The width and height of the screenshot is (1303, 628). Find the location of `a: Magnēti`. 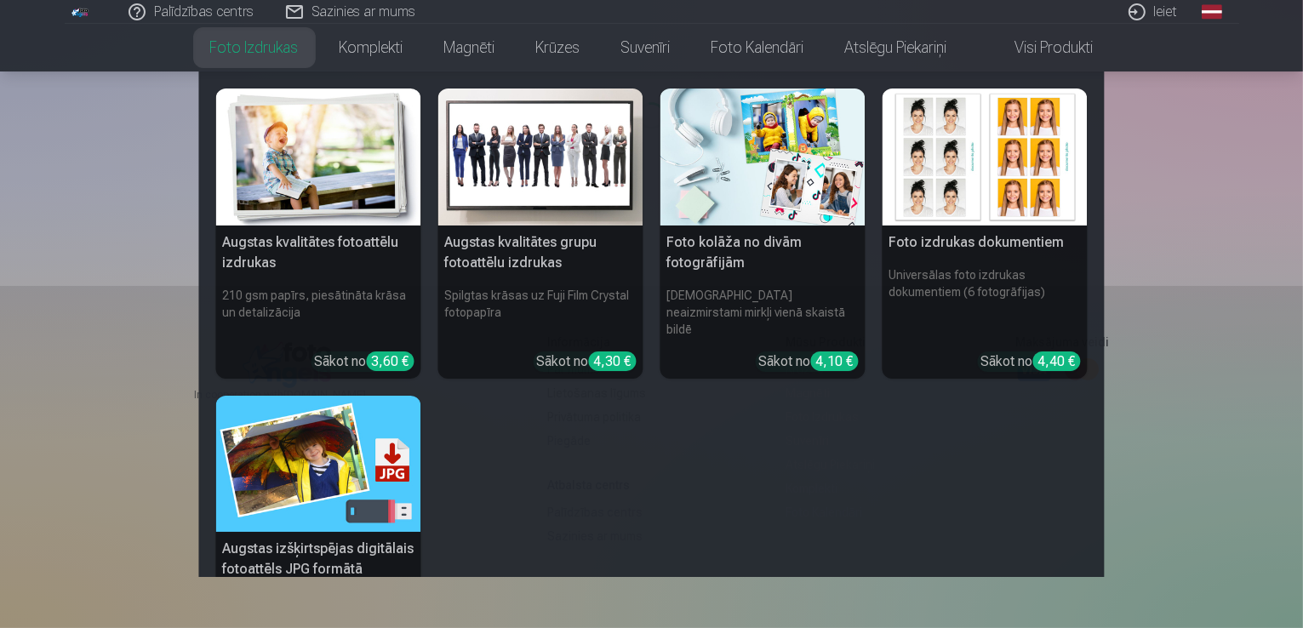

a: Magnēti is located at coordinates (470, 48).